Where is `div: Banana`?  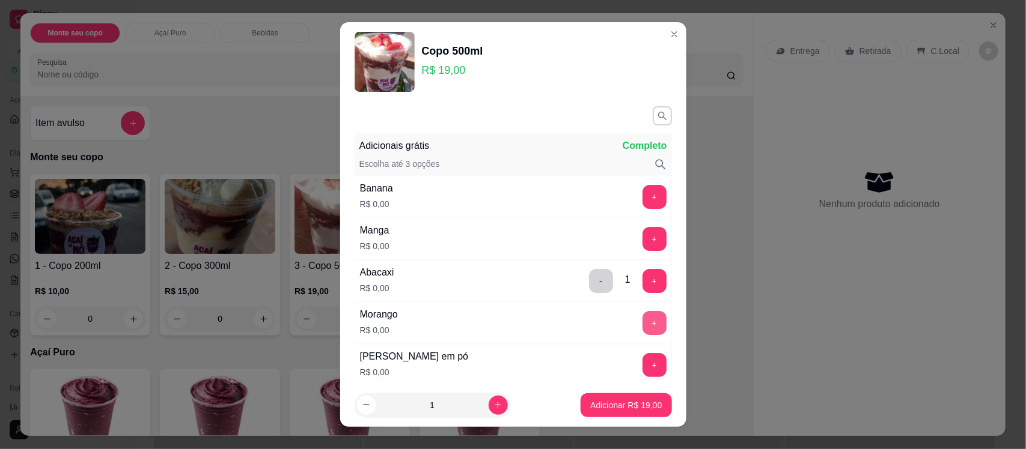 div: Banana is located at coordinates (376, 189).